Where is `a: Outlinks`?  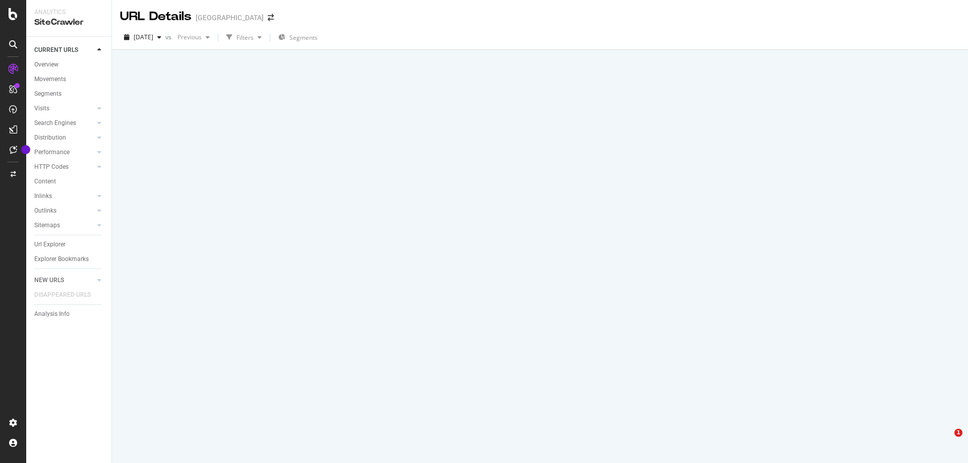
a: Outlinks is located at coordinates (64, 211).